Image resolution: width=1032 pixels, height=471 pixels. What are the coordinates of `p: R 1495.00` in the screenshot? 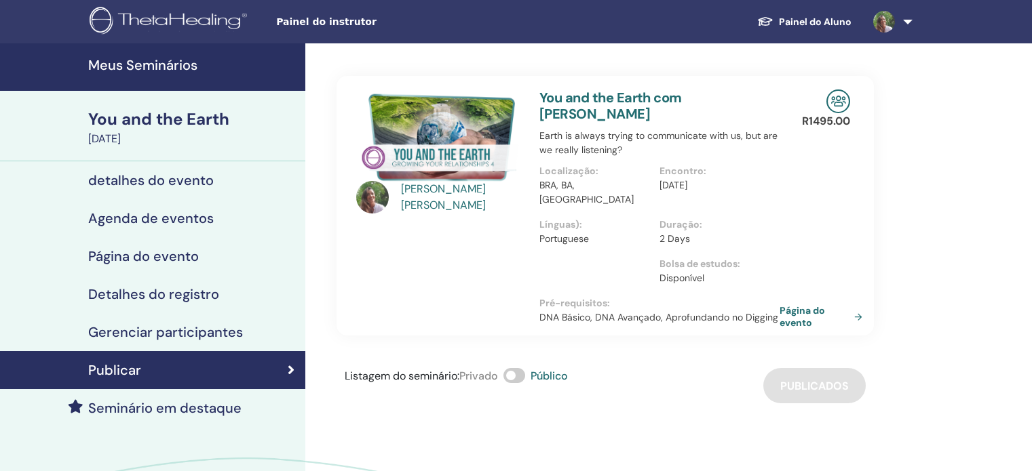 It's located at (825, 121).